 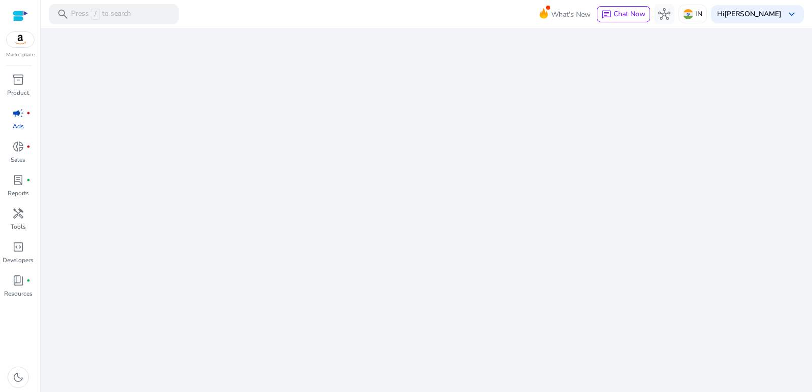 What do you see at coordinates (18, 113) in the screenshot?
I see `span: campaign` at bounding box center [18, 113].